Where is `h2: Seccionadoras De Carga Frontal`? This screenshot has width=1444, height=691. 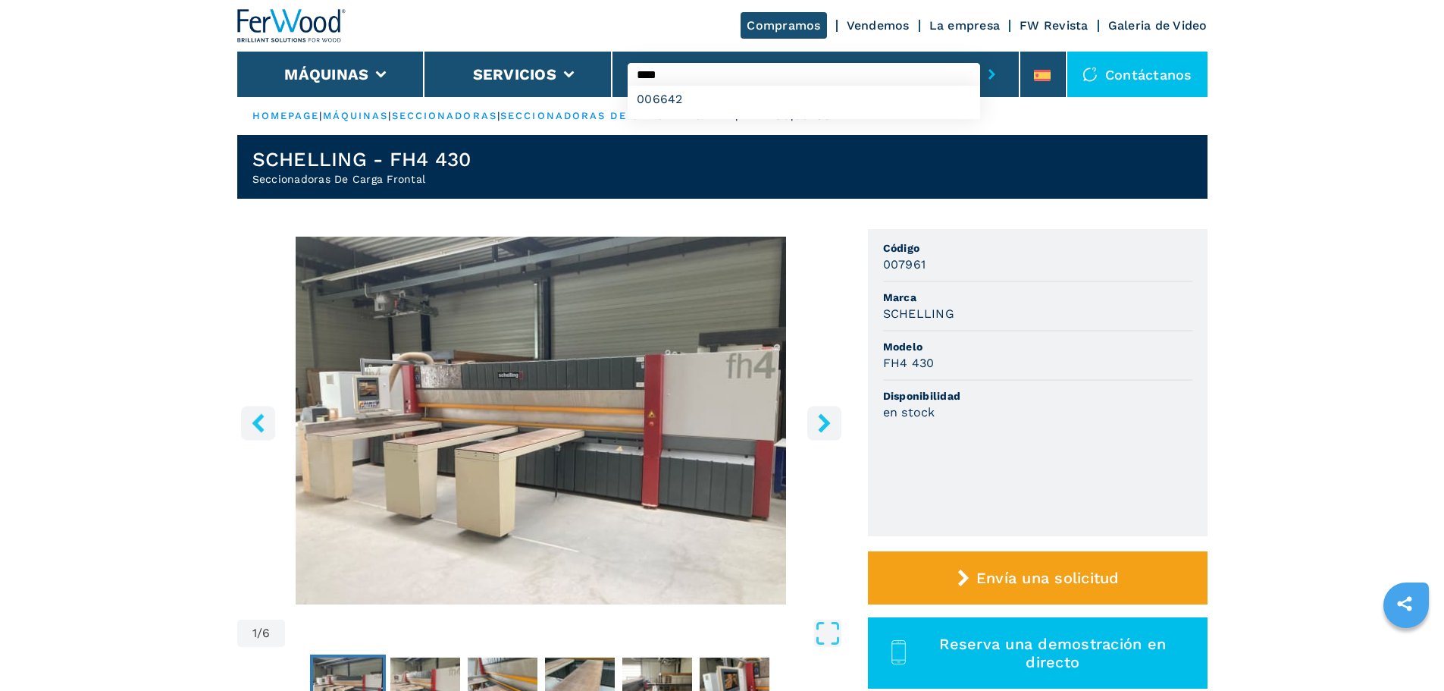 h2: Seccionadoras De Carga Frontal is located at coordinates (362, 179).